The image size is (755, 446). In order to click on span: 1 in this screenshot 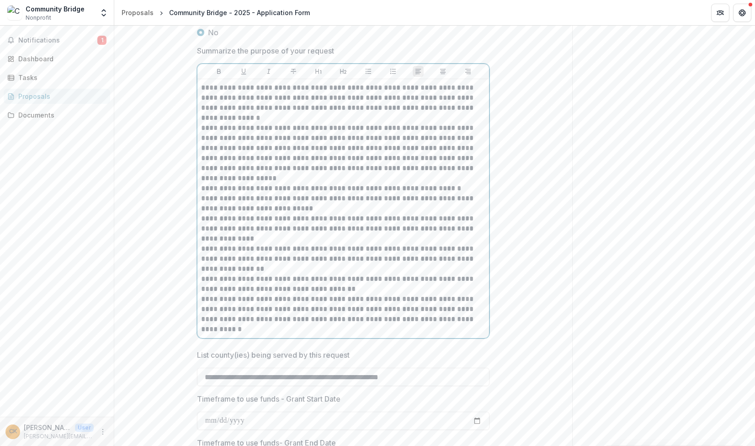, I will do `click(102, 40)`.